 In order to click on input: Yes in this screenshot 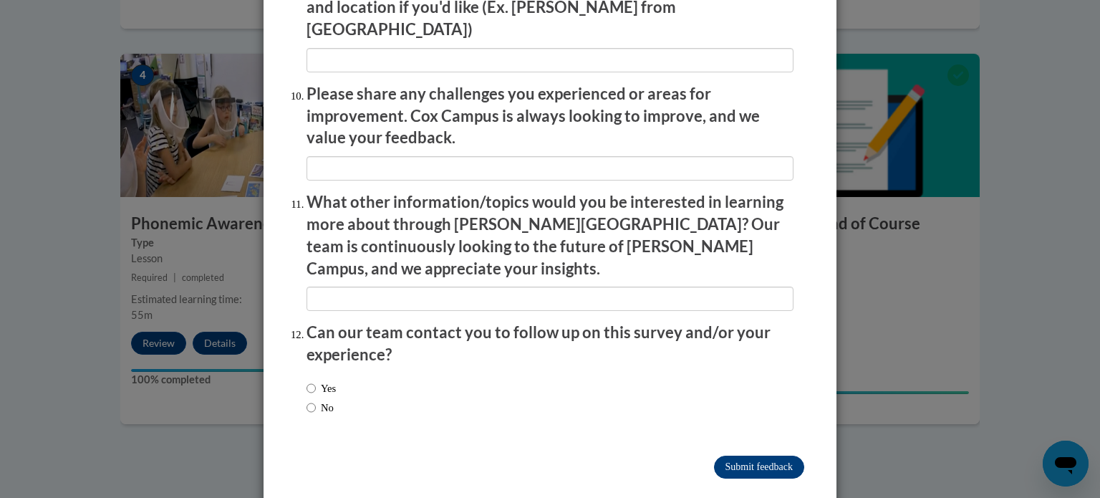, I will do `click(311, 388)`.